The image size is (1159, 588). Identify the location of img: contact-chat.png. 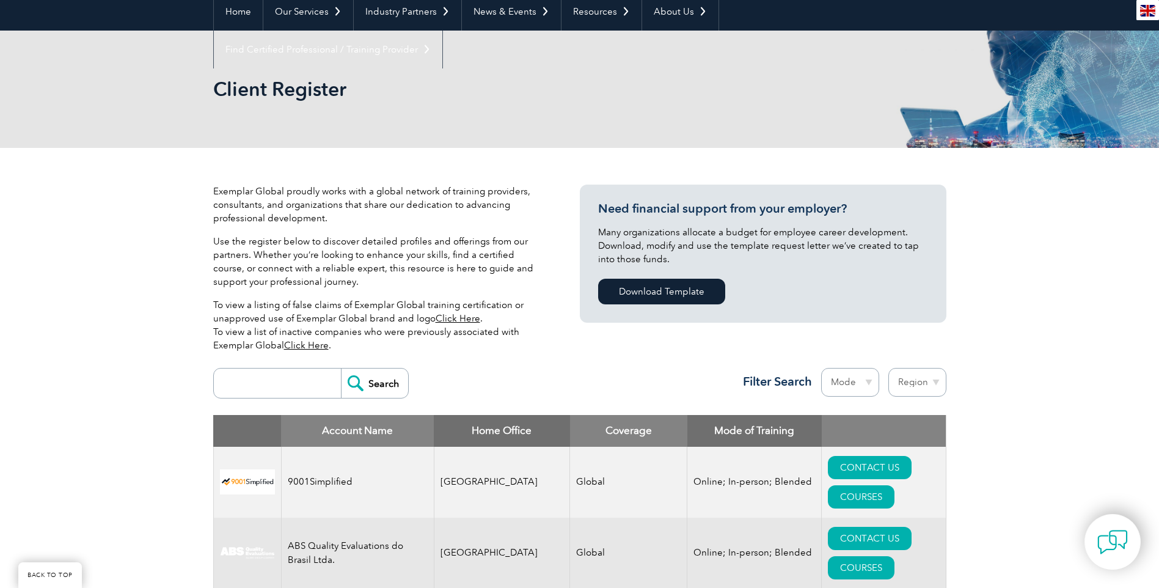
(1113, 542).